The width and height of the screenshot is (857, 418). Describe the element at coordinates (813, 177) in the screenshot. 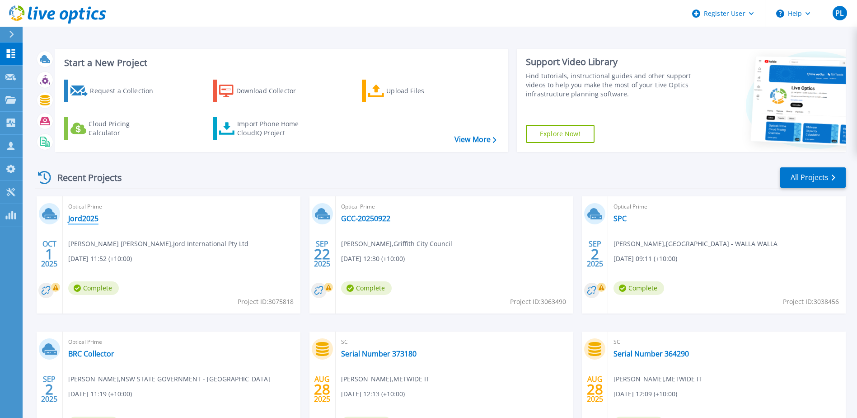

I see `a: All Projects` at that location.